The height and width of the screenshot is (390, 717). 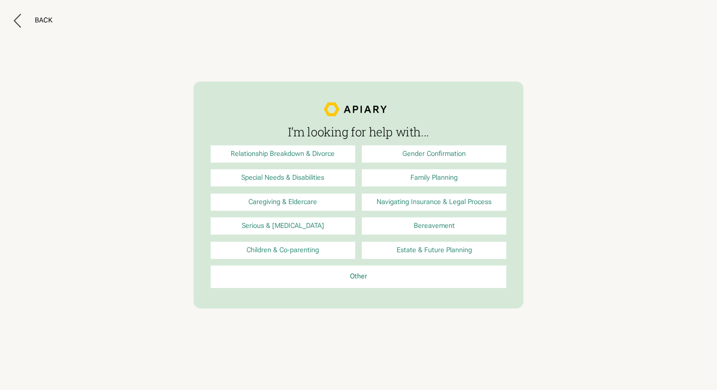 What do you see at coordinates (43, 21) in the screenshot?
I see `div: Back` at bounding box center [43, 21].